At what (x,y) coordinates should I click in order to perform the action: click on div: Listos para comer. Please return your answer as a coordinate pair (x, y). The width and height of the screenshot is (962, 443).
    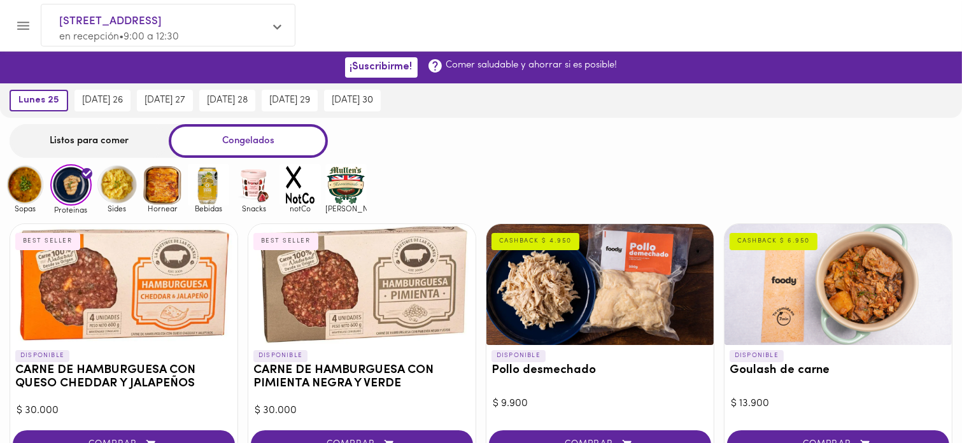
    Looking at the image, I should click on (89, 141).